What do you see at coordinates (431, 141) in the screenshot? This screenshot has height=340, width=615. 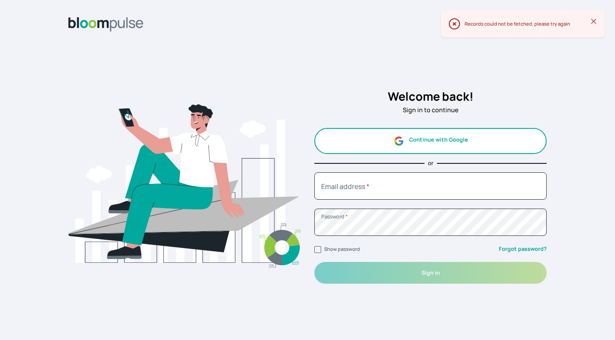 I see `button: Continue with Google` at bounding box center [431, 141].